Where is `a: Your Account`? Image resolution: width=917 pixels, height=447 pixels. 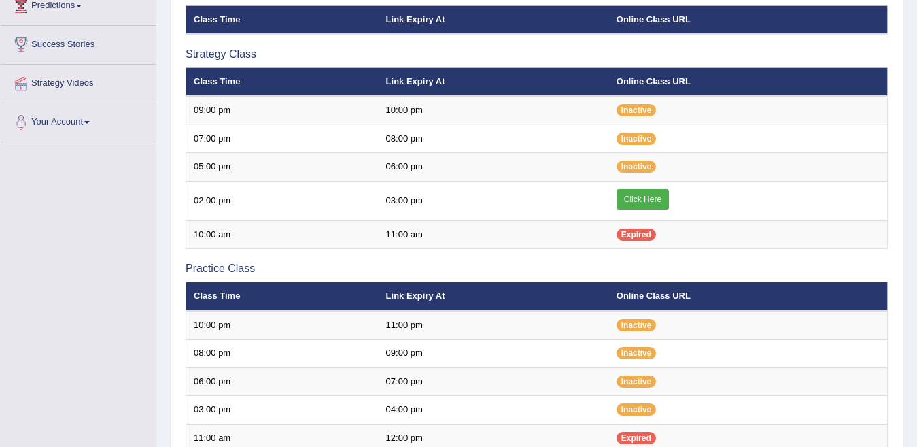
a: Your Account is located at coordinates (78, 120).